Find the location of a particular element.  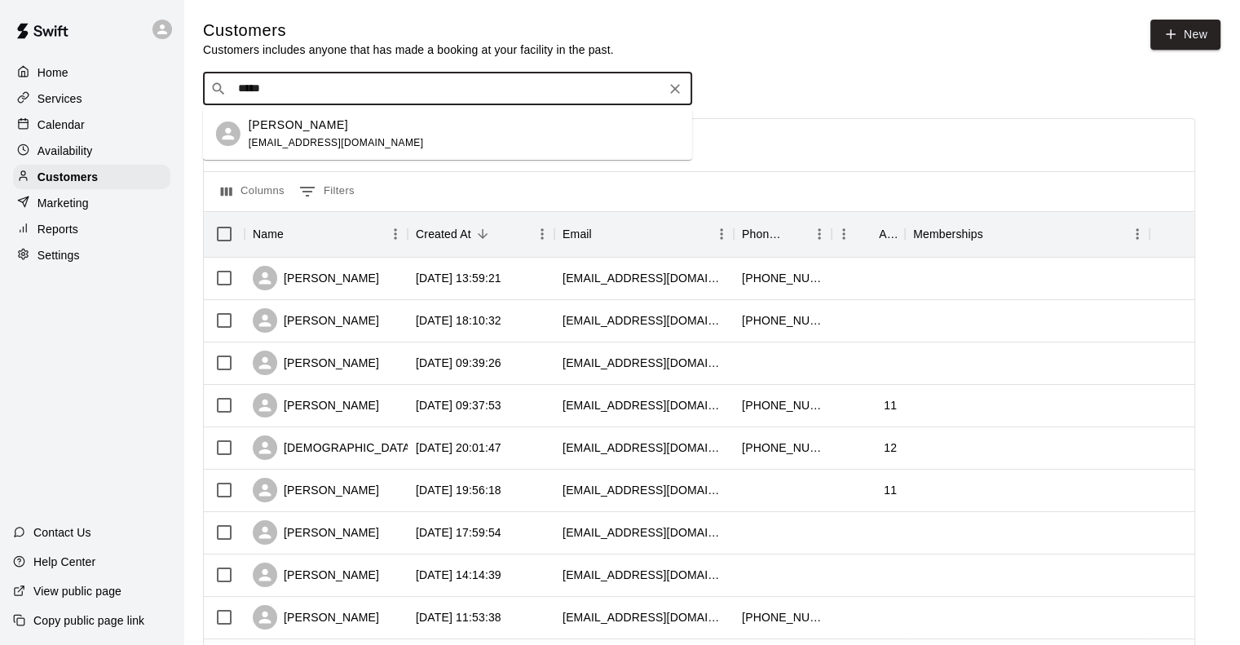

a: Settings is located at coordinates (91, 255).